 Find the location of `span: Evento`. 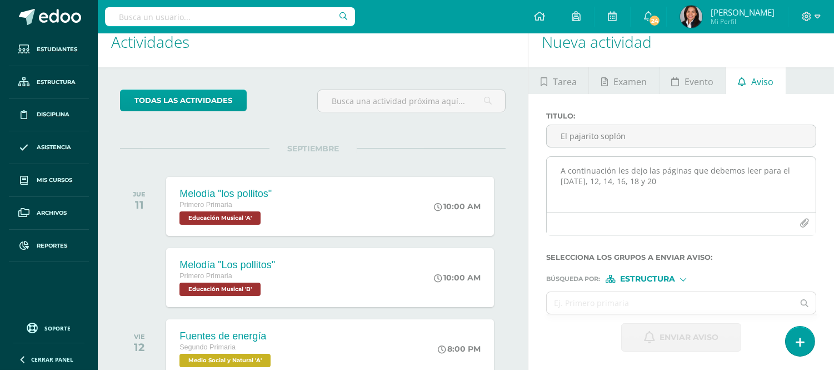

span: Evento is located at coordinates (699, 82).